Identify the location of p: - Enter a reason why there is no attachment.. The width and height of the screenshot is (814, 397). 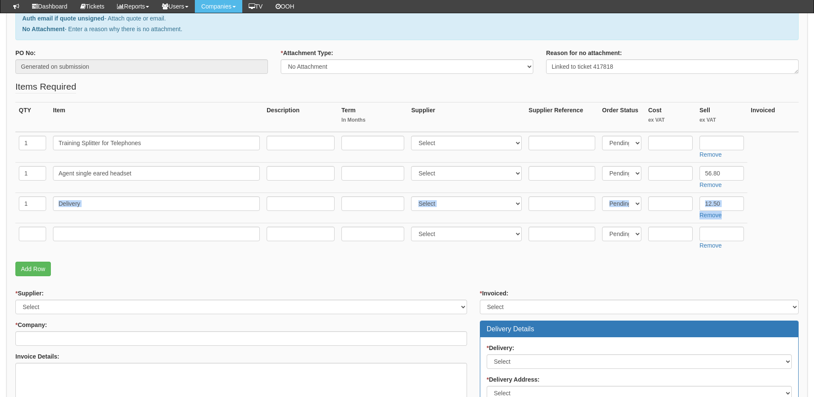
(407, 29).